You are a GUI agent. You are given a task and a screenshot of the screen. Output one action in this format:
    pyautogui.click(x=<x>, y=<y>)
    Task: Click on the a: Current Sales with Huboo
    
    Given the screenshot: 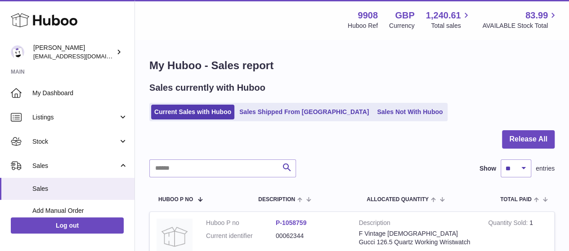 What is the action you would take?
    pyautogui.click(x=192, y=112)
    